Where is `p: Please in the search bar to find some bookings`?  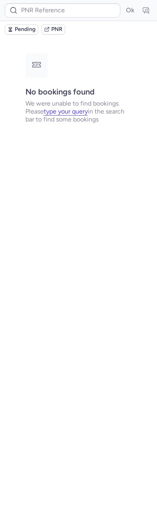 p: Please in the search bar to find some bookings is located at coordinates (79, 116).